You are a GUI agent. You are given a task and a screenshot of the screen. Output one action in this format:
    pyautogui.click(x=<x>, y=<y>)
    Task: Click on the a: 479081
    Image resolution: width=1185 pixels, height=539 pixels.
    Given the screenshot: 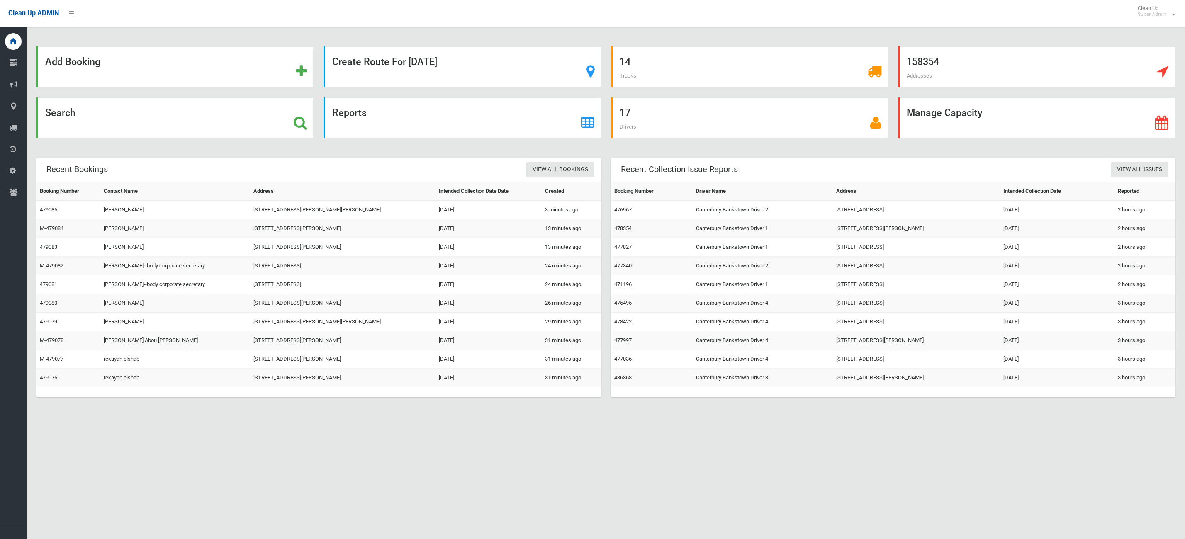 What is the action you would take?
    pyautogui.click(x=49, y=284)
    